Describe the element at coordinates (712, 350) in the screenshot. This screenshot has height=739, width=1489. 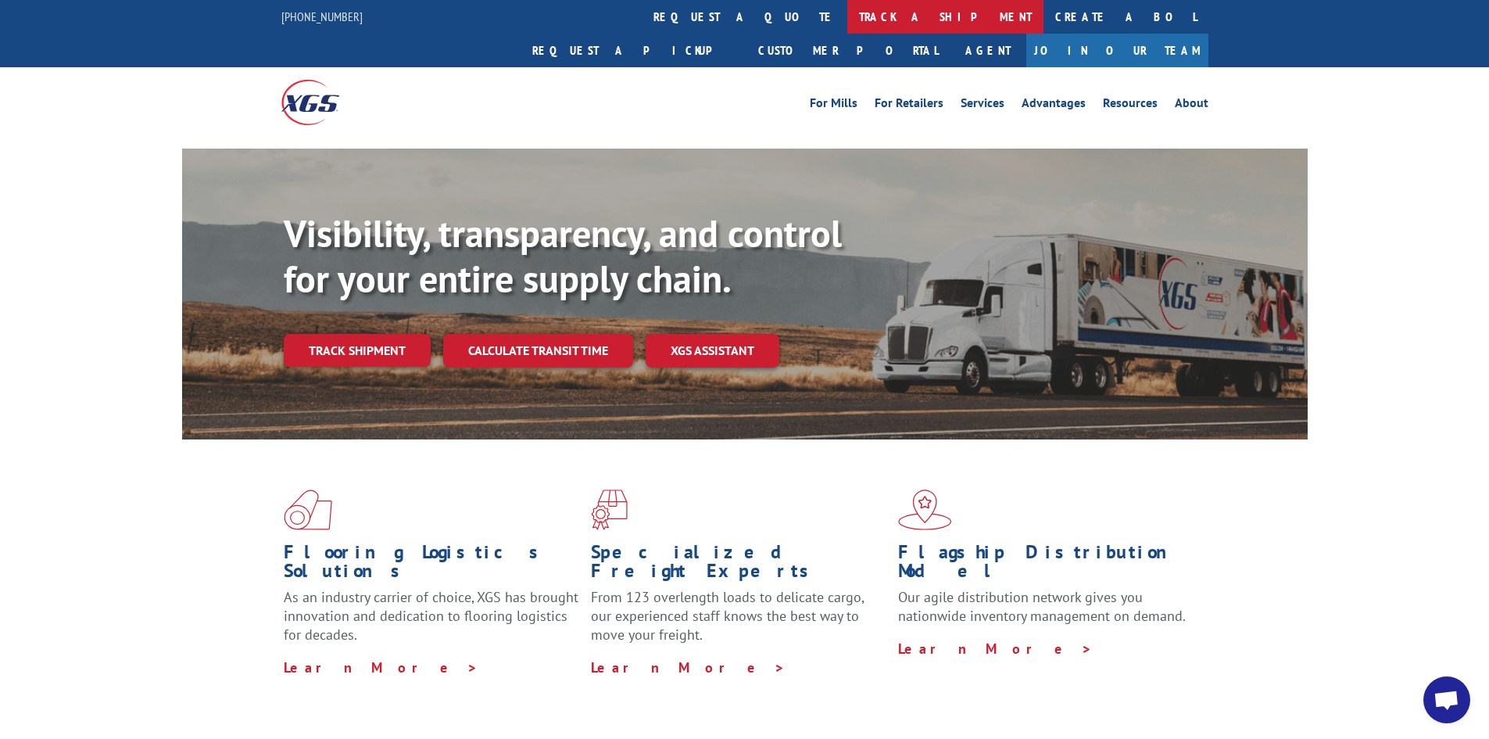
I see `a: XGS ASSISTANT` at that location.